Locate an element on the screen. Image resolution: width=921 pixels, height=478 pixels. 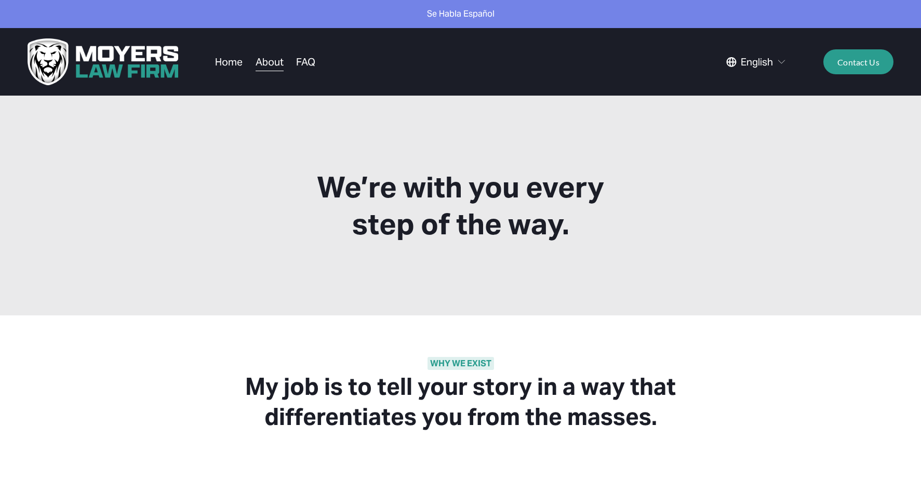
p: Se Habla Español is located at coordinates (460, 14).